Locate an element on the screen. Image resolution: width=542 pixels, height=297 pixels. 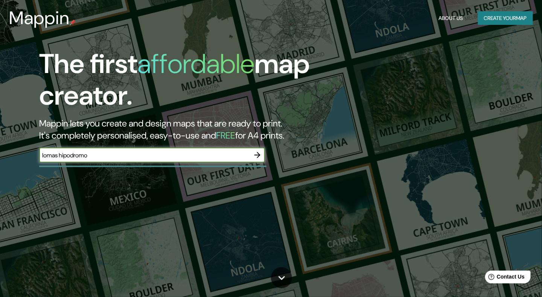
h1: The first map creator. is located at coordinates (175, 83).